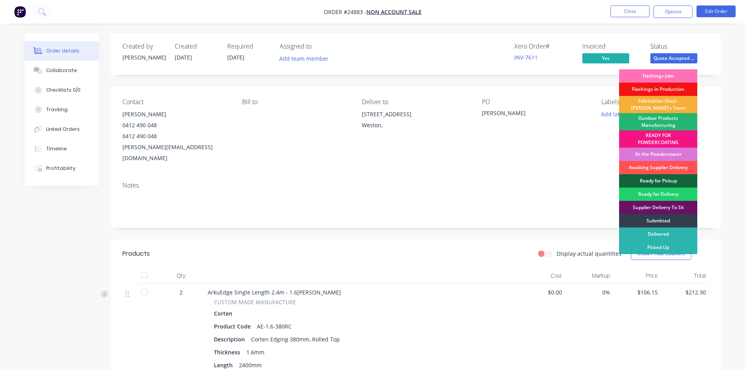  I want to click on div: Required, so click(249, 46).